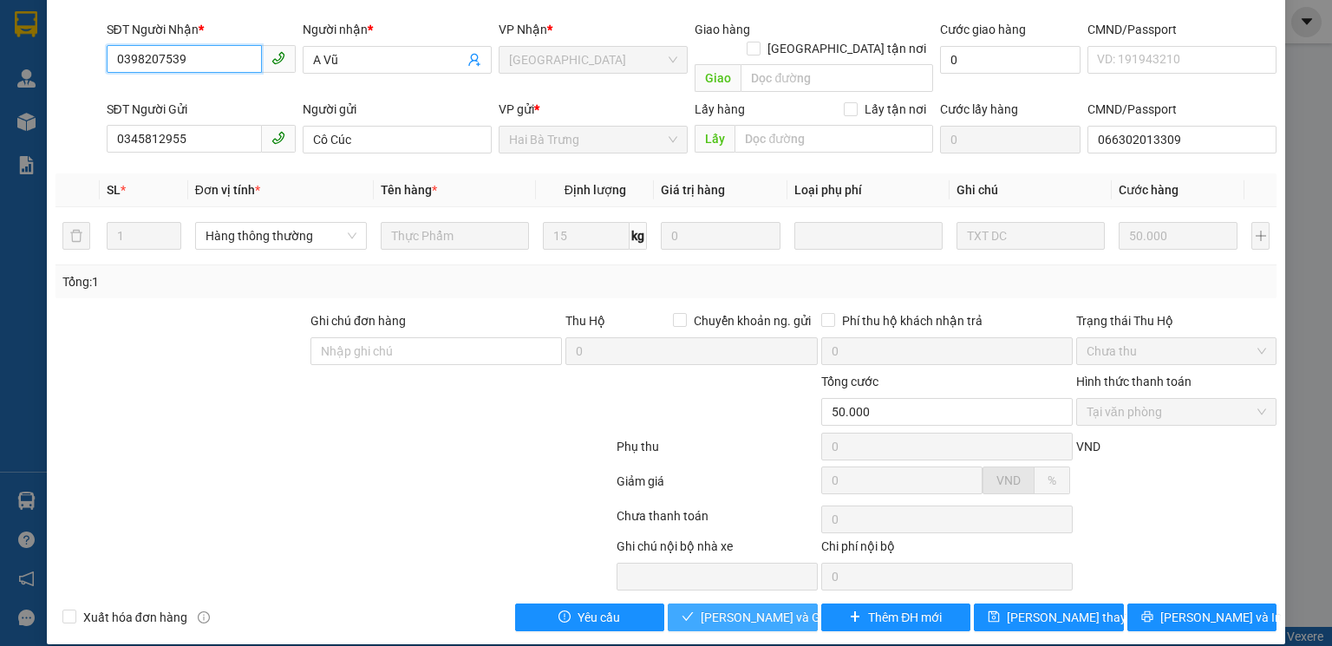  What do you see at coordinates (1134, 382) in the screenshot?
I see `label: Hình thức thanh toán` at bounding box center [1134, 382].